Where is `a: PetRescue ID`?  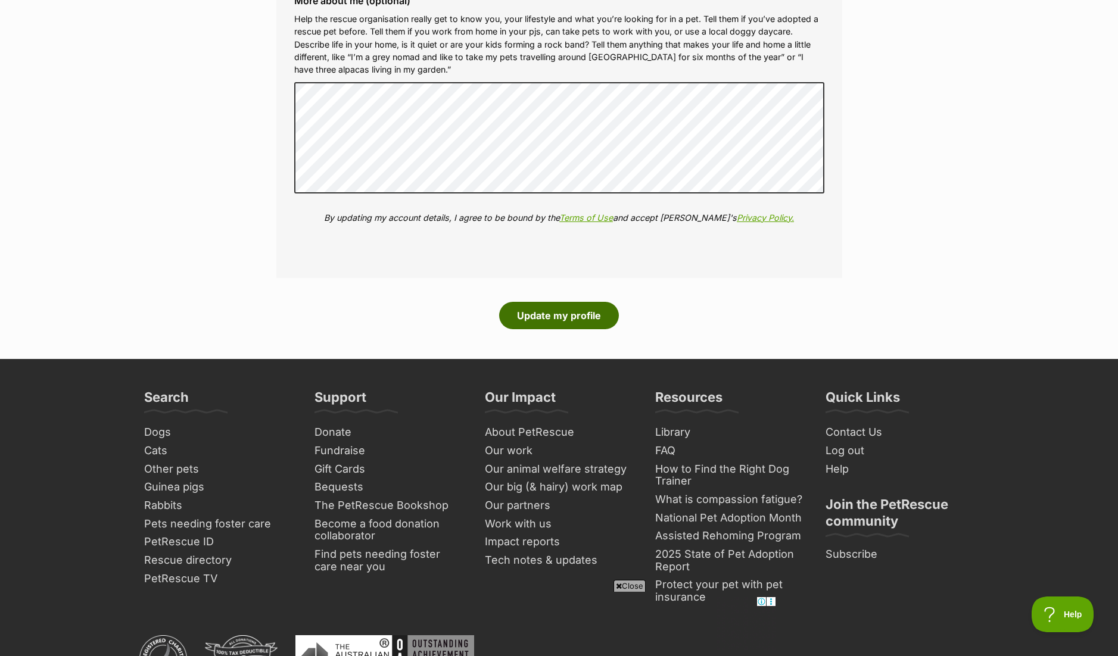 a: PetRescue ID is located at coordinates (219, 542).